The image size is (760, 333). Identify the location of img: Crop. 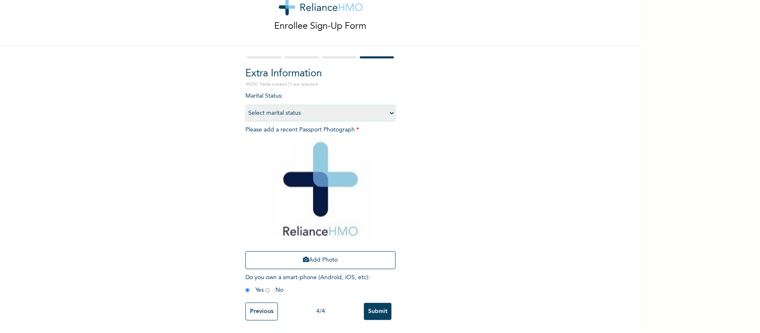
(321, 191).